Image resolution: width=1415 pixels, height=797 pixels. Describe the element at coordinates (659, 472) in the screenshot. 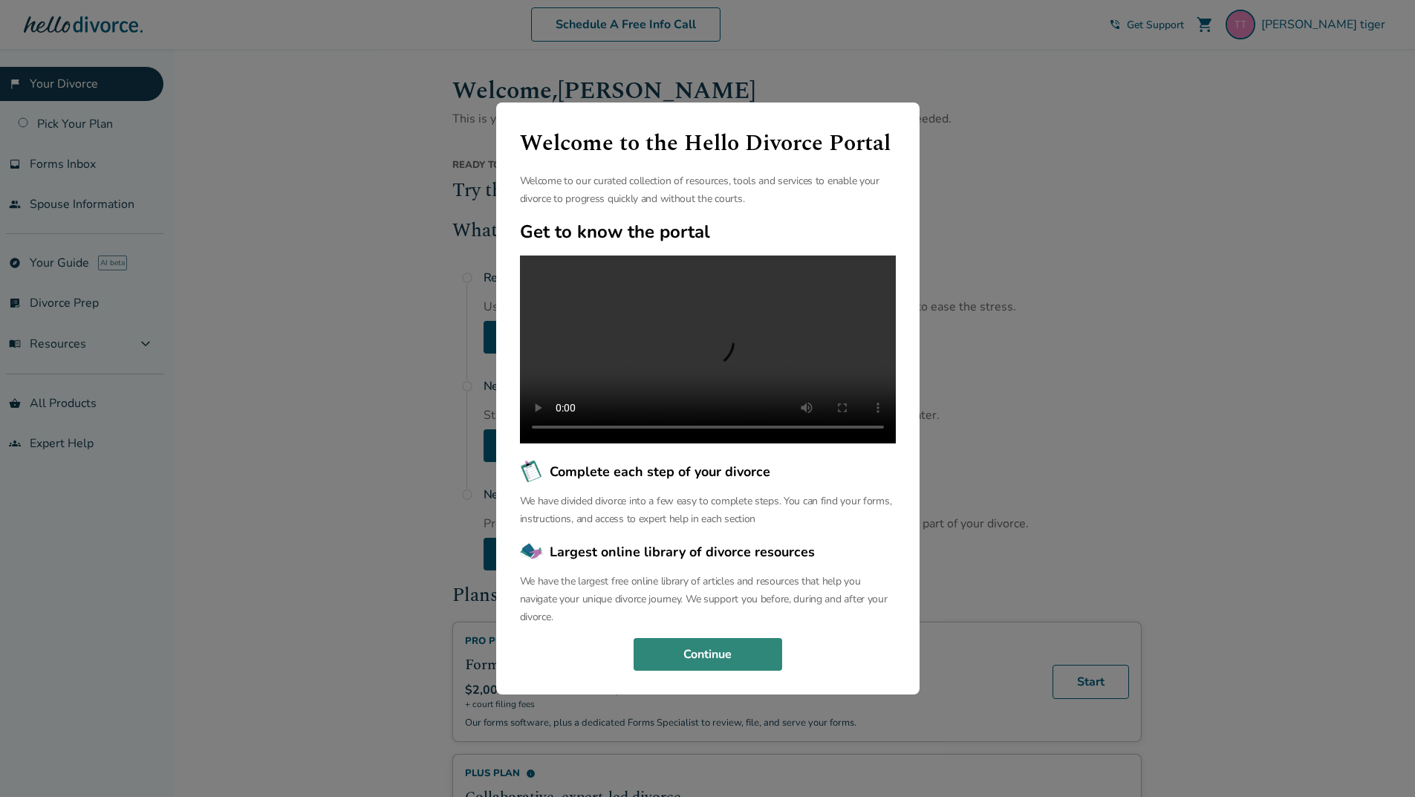

I see `span: Complete each step of your divorce` at that location.